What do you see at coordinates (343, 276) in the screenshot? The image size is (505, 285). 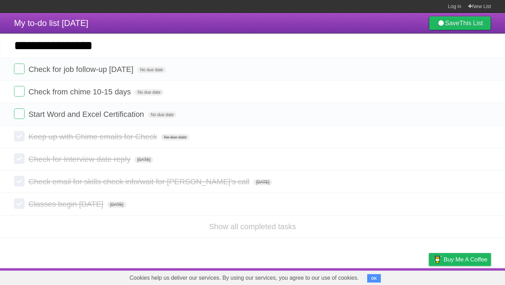 I see `a: About` at bounding box center [343, 276].